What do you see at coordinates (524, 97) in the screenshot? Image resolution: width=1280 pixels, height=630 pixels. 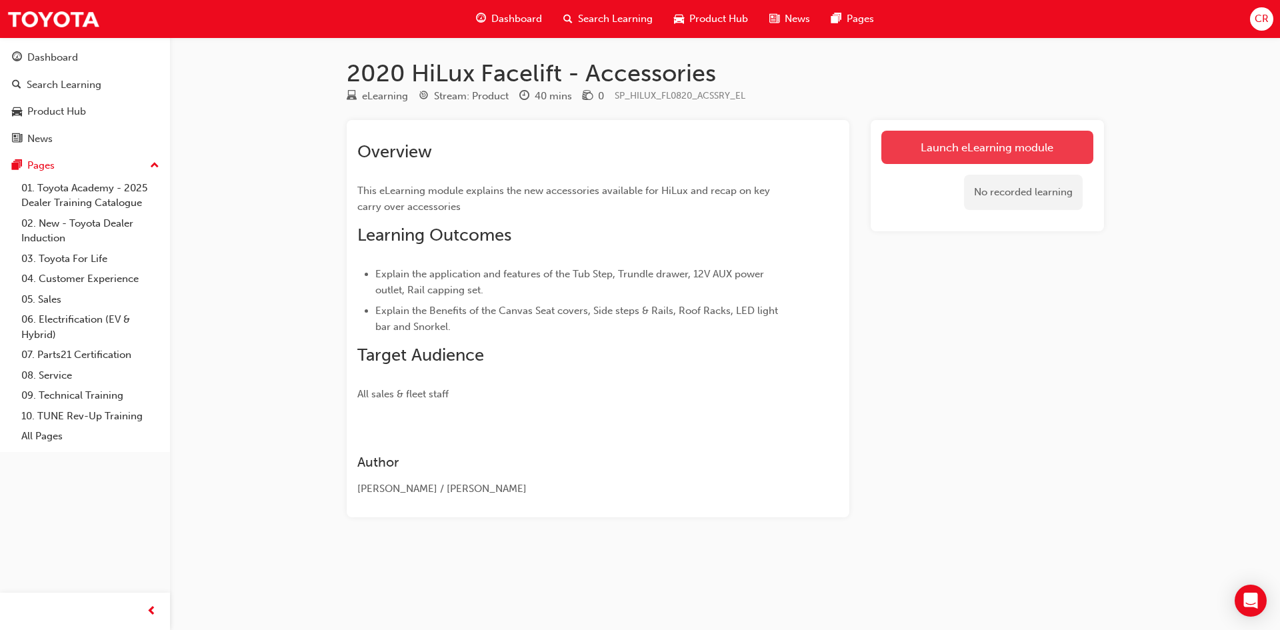 I see `span: clock-icon` at bounding box center [524, 97].